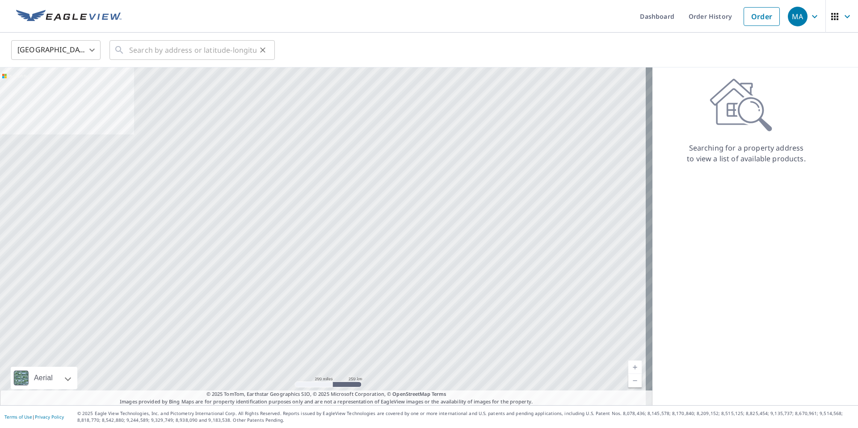 Image resolution: width=858 pixels, height=428 pixels. I want to click on a: Current Level 5, Zoom Out, so click(635, 381).